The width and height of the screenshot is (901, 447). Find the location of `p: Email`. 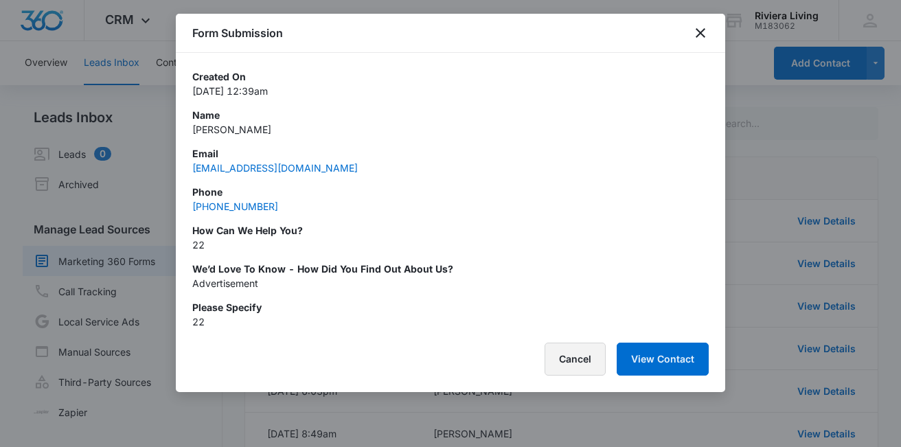

p: Email is located at coordinates (450, 153).